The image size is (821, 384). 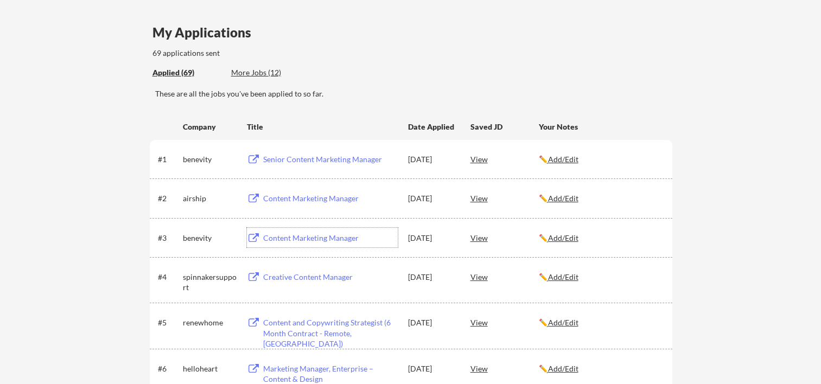 I want to click on div: #3, so click(x=168, y=238).